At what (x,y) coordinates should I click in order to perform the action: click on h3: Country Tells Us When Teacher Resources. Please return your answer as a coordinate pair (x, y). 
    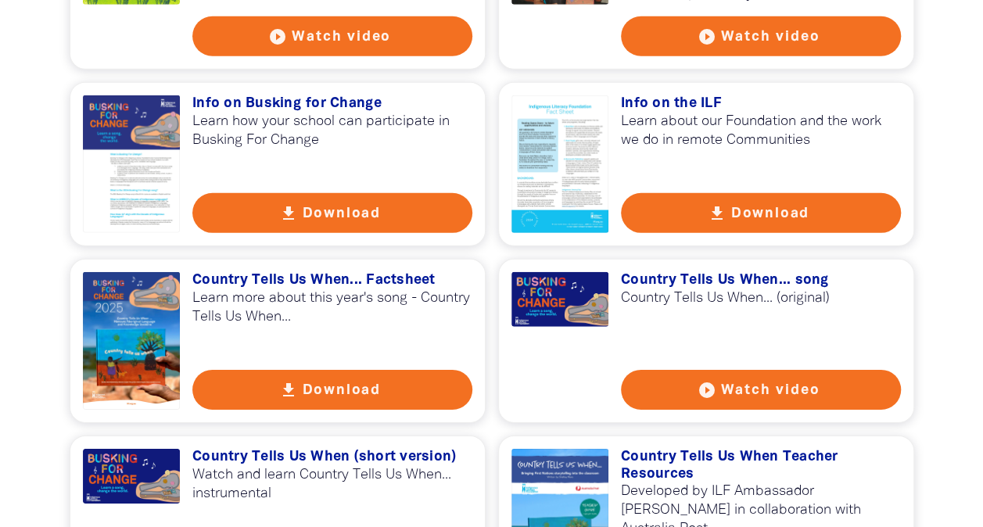
    Looking at the image, I should click on (761, 465).